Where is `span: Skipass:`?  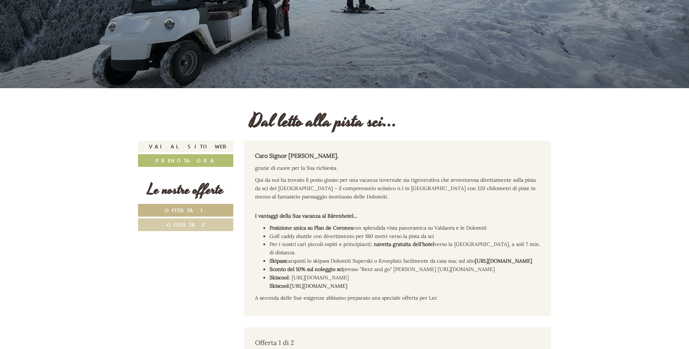 span: Skipass: is located at coordinates (279, 261).